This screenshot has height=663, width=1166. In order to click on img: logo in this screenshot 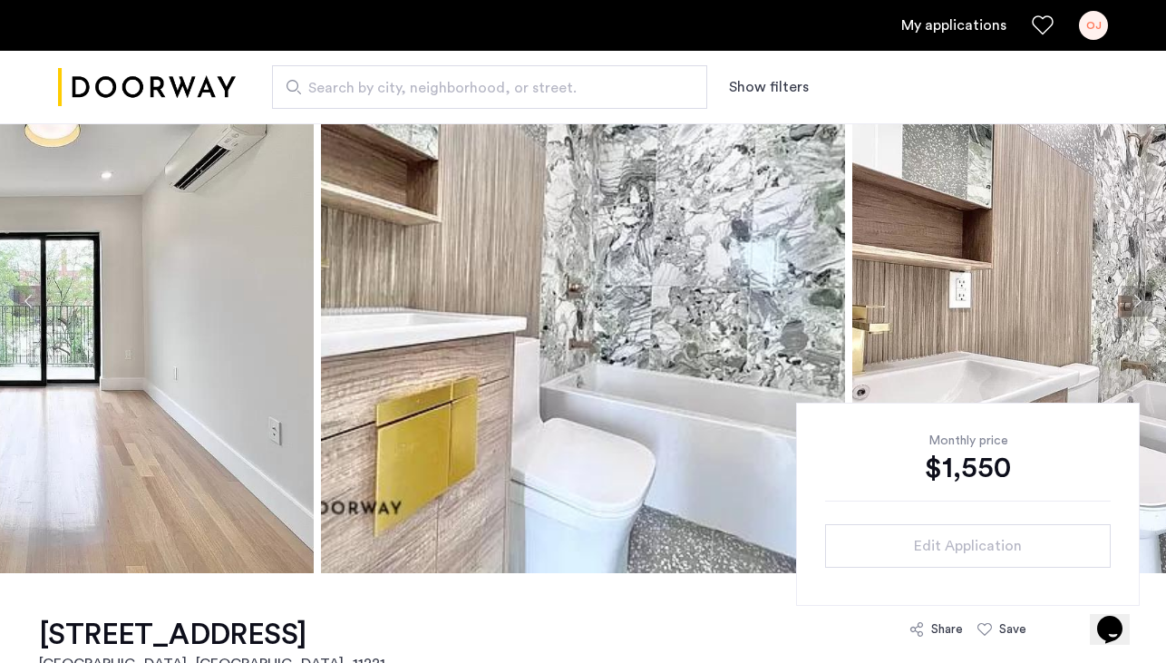, I will do `click(147, 87)`.